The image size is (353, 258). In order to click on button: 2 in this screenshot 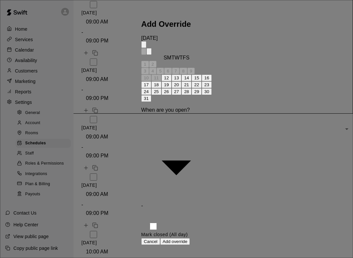, I will do `click(153, 64)`.